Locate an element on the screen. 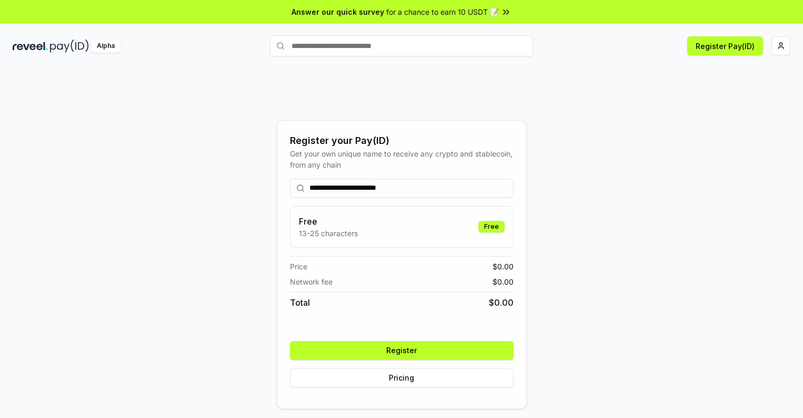 The height and width of the screenshot is (418, 803). h3: Free is located at coordinates (329, 221).